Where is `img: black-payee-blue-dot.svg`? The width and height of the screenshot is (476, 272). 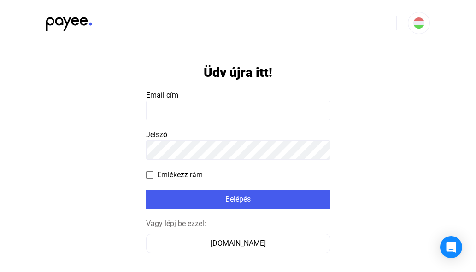 img: black-payee-blue-dot.svg is located at coordinates (69, 21).